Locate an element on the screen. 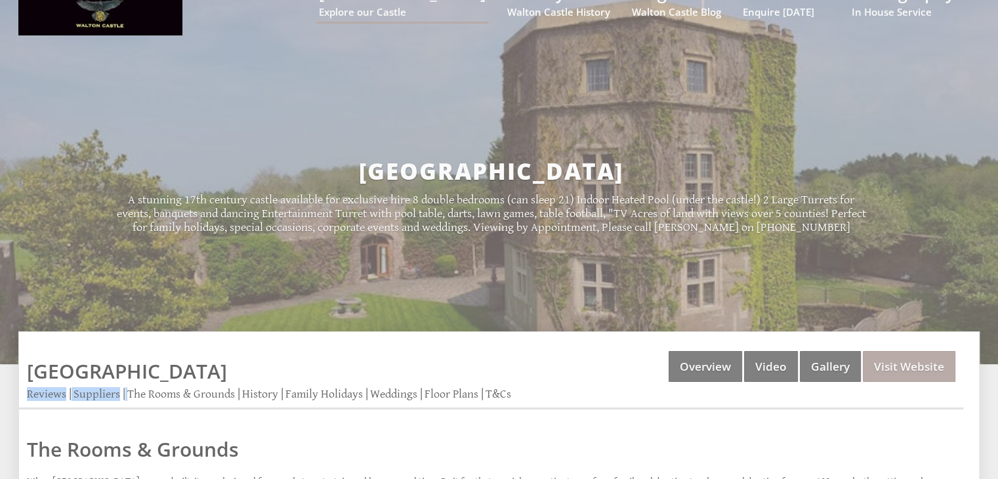  a: Weddings is located at coordinates (394, 394).